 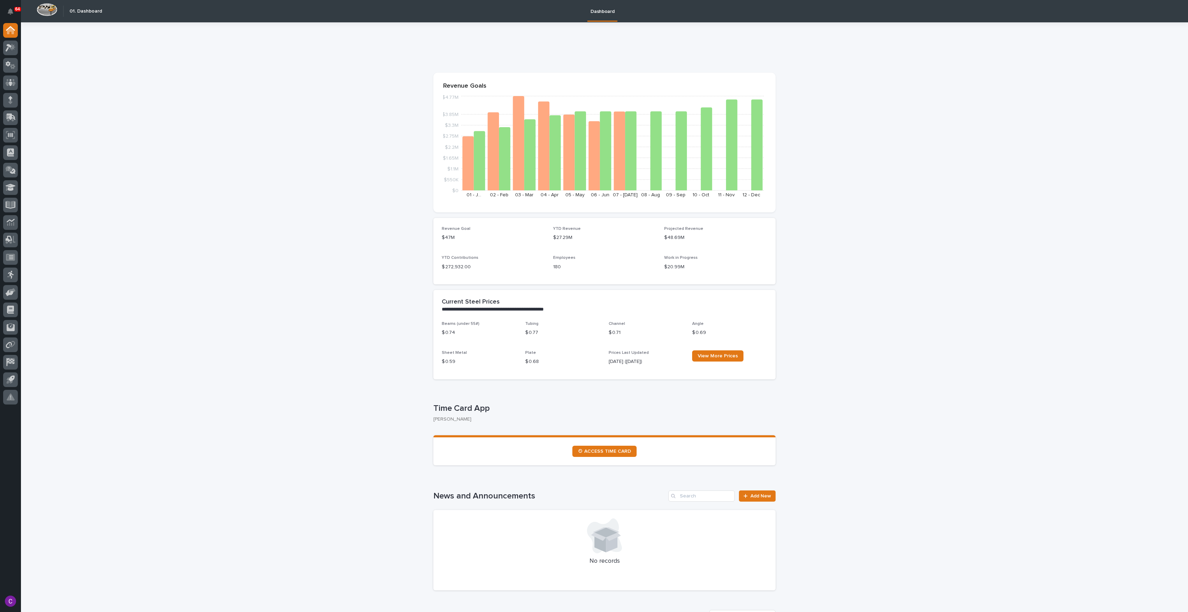 What do you see at coordinates (532, 324) in the screenshot?
I see `span: Tubing` at bounding box center [532, 324].